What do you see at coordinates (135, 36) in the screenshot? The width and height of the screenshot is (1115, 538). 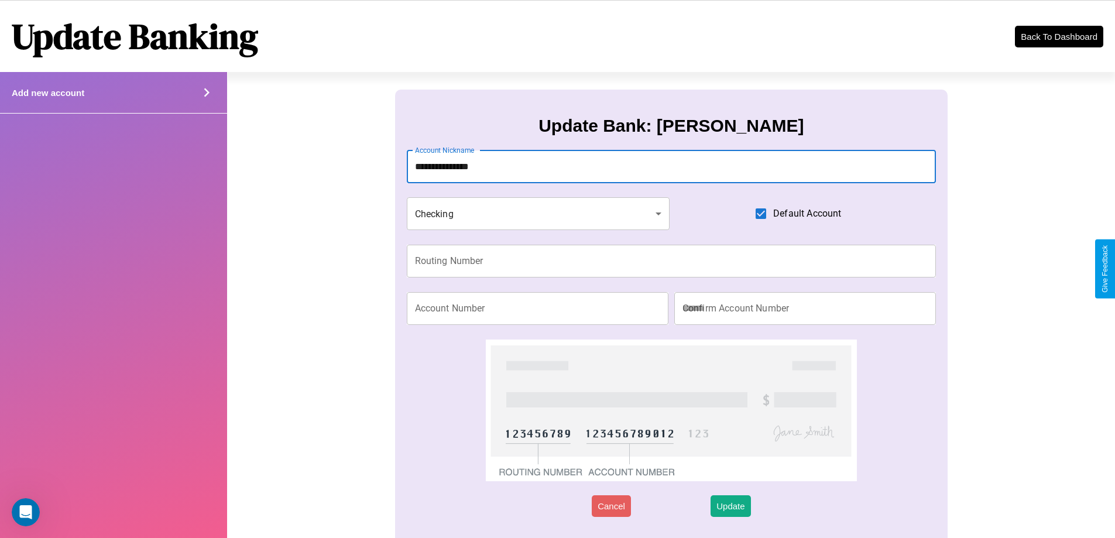 I see `h1: Update Banking` at bounding box center [135, 36].